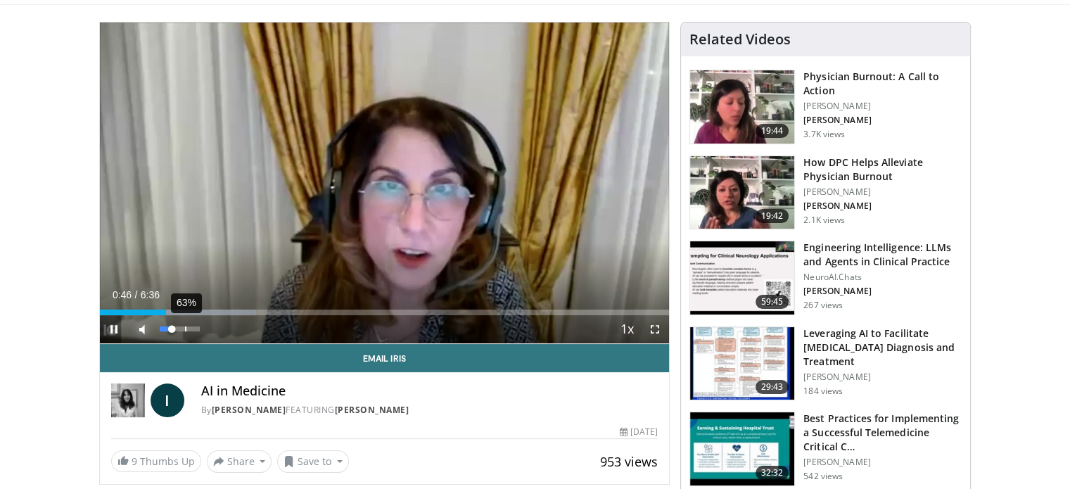 The width and height of the screenshot is (1070, 489). I want to click on p: NeuroAI.Chats, so click(882, 277).